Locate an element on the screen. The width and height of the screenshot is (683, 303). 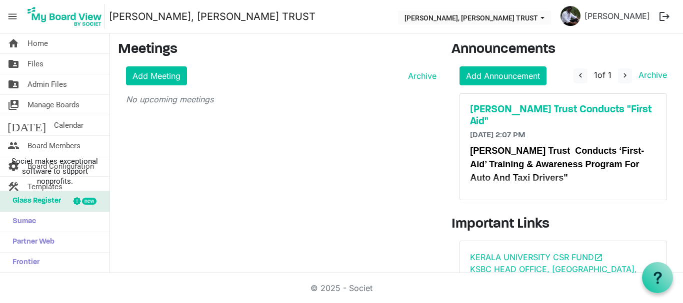
span: 1 is located at coordinates (595, 75).